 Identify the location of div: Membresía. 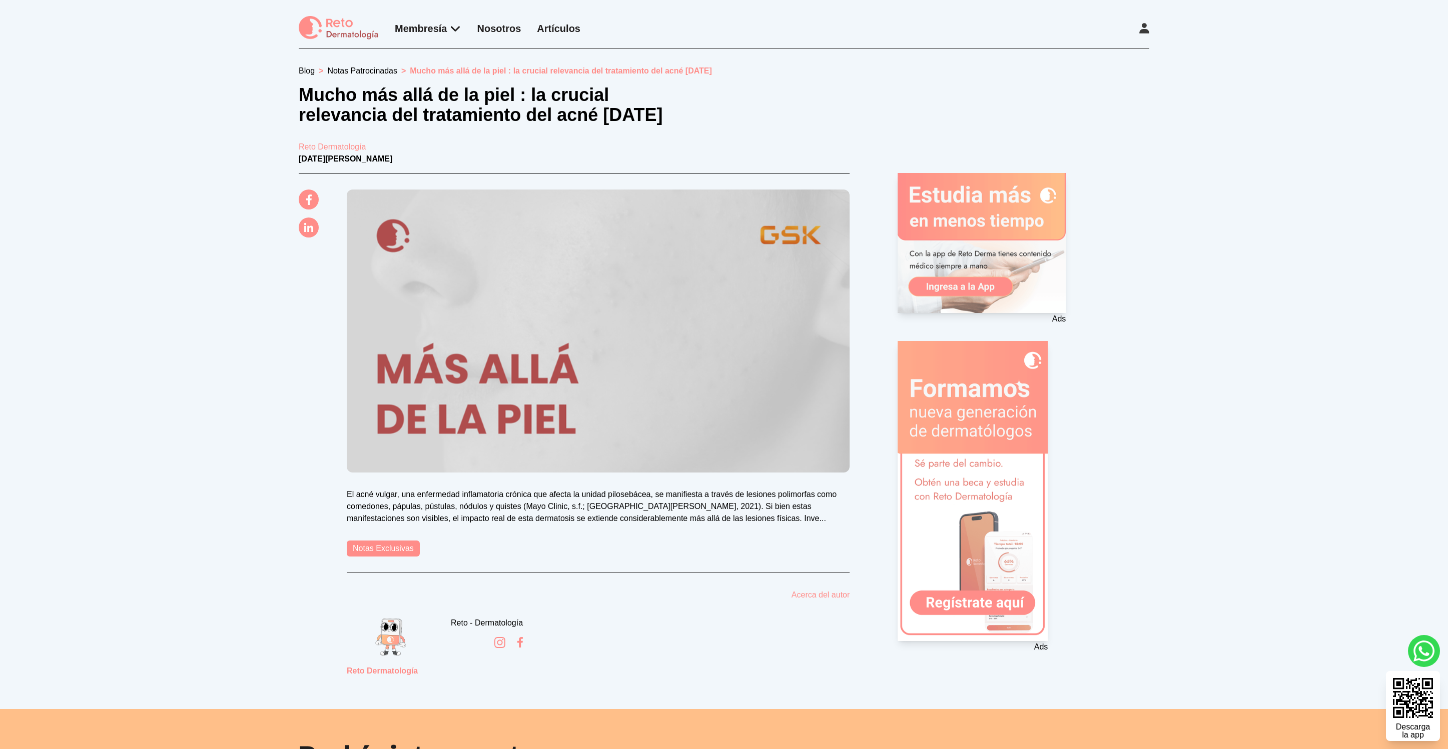
(428, 29).